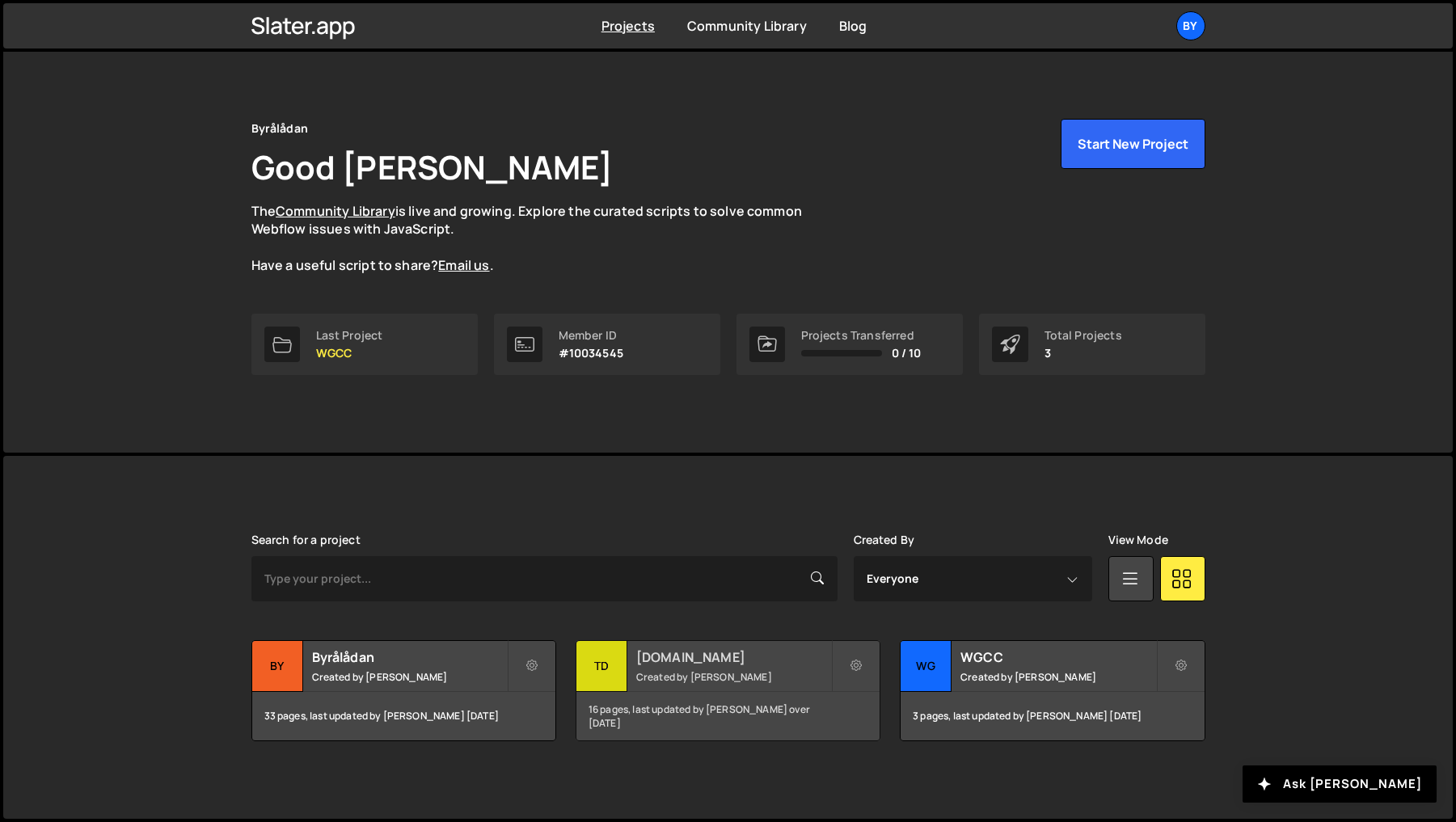 The height and width of the screenshot is (822, 1456). I want to click on h2: Byrålådan, so click(409, 657).